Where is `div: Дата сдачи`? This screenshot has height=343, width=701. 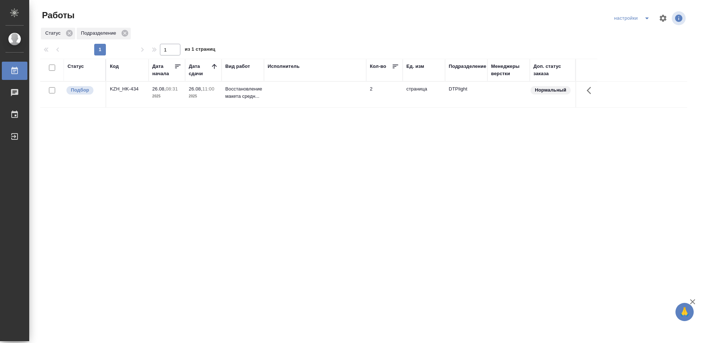
div: Дата сдачи is located at coordinates (200, 70).